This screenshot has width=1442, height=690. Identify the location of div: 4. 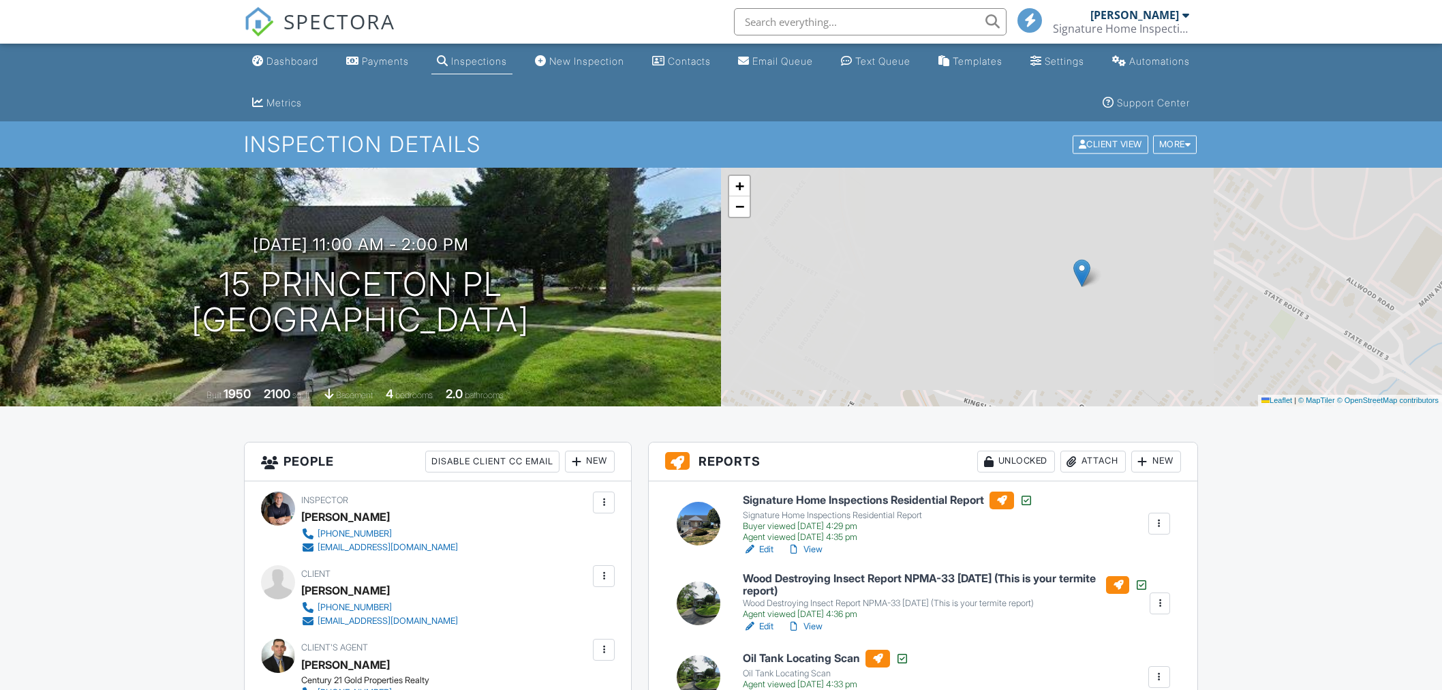
(389, 393).